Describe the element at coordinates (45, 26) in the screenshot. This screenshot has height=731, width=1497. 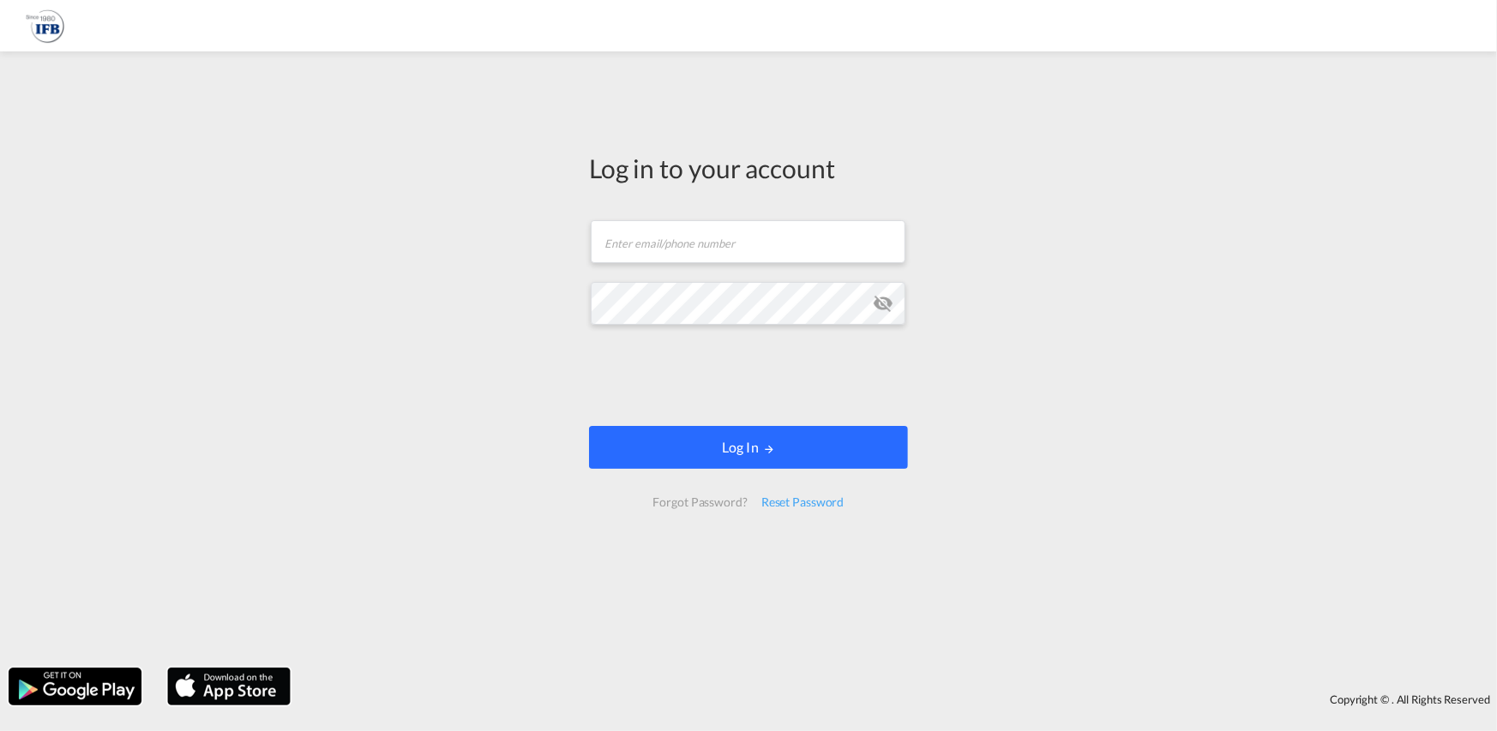
I see `img: b628ab10256c11eeb52753acbc15d091.png` at that location.